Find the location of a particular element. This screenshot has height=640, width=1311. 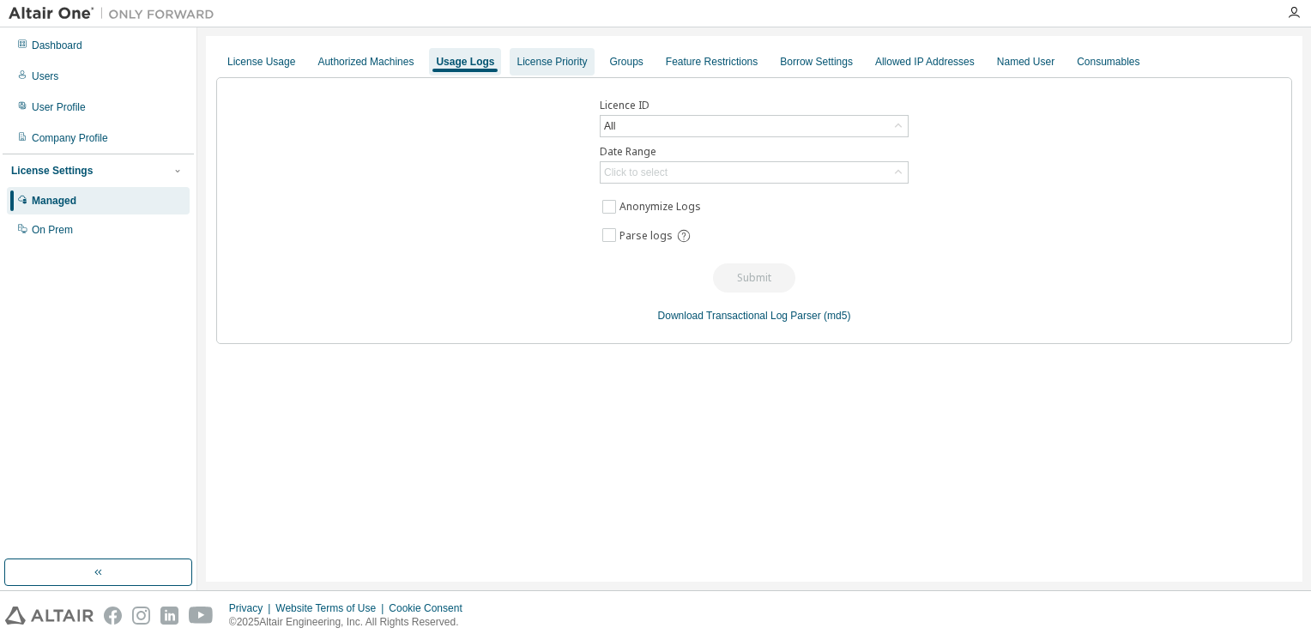

div: Authorized Machines is located at coordinates (366, 62).